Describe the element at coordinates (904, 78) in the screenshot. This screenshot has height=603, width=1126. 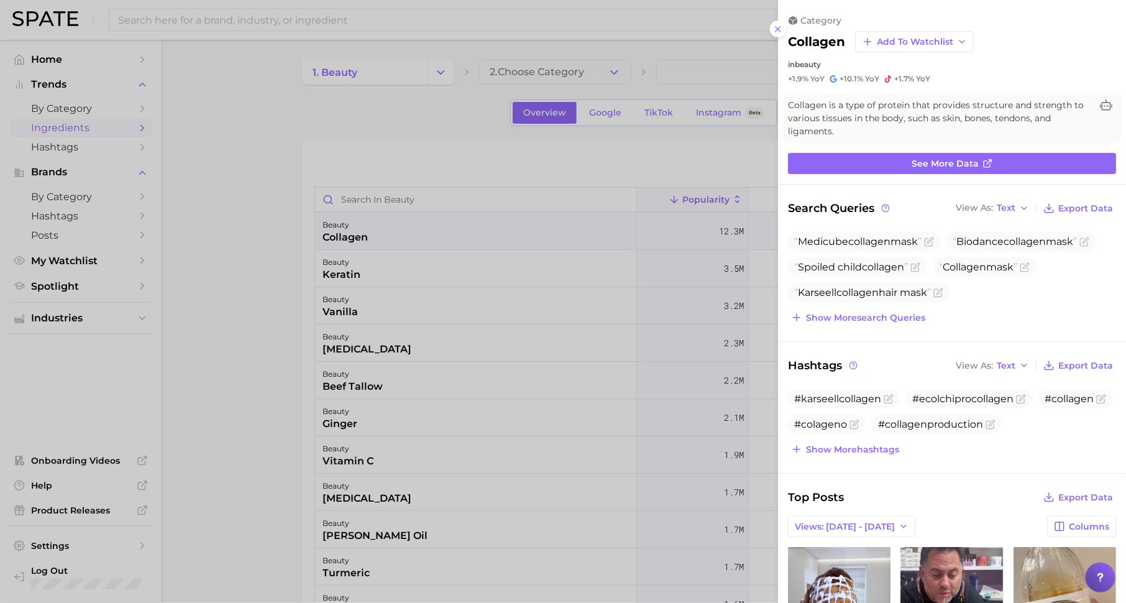
I see `span: +1.7%` at that location.